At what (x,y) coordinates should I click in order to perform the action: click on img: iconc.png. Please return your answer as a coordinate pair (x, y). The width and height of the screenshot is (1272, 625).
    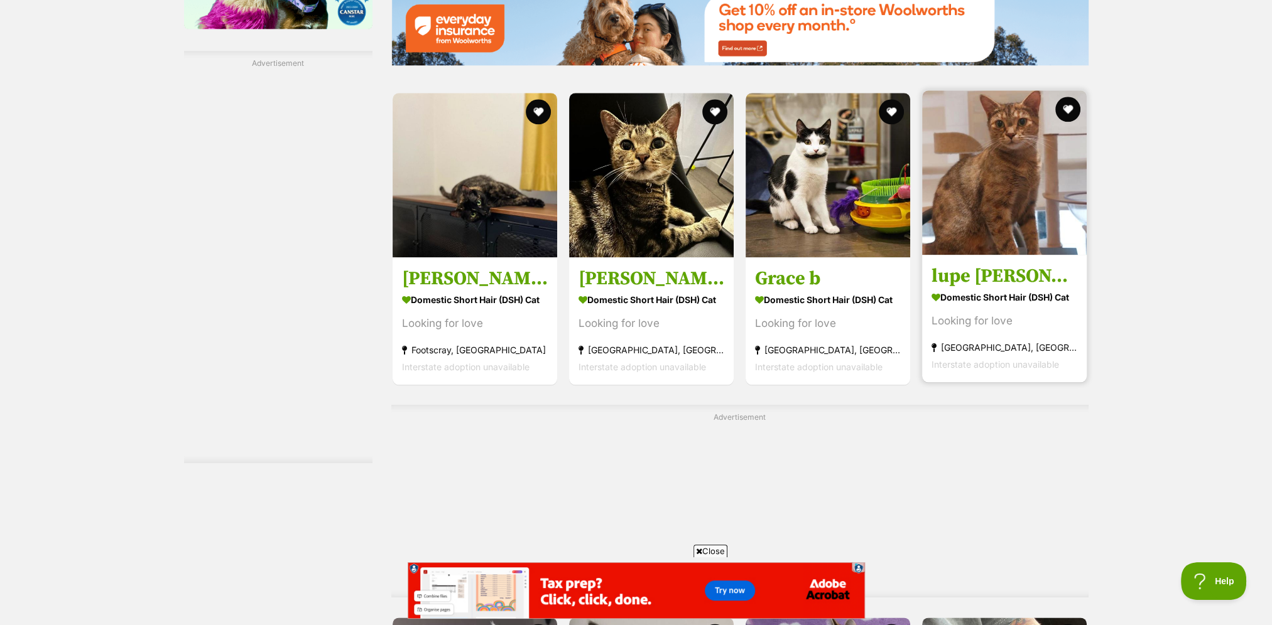
    Looking at the image, I should click on (450, 5).